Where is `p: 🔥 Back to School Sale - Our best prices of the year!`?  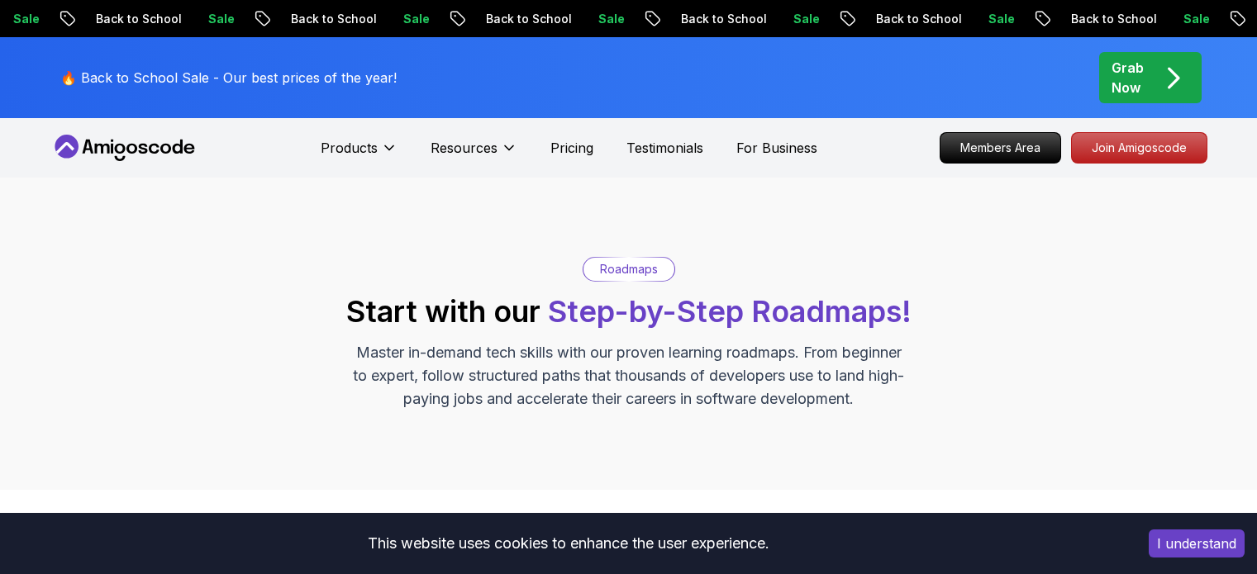
p: 🔥 Back to School Sale - Our best prices of the year! is located at coordinates (228, 78).